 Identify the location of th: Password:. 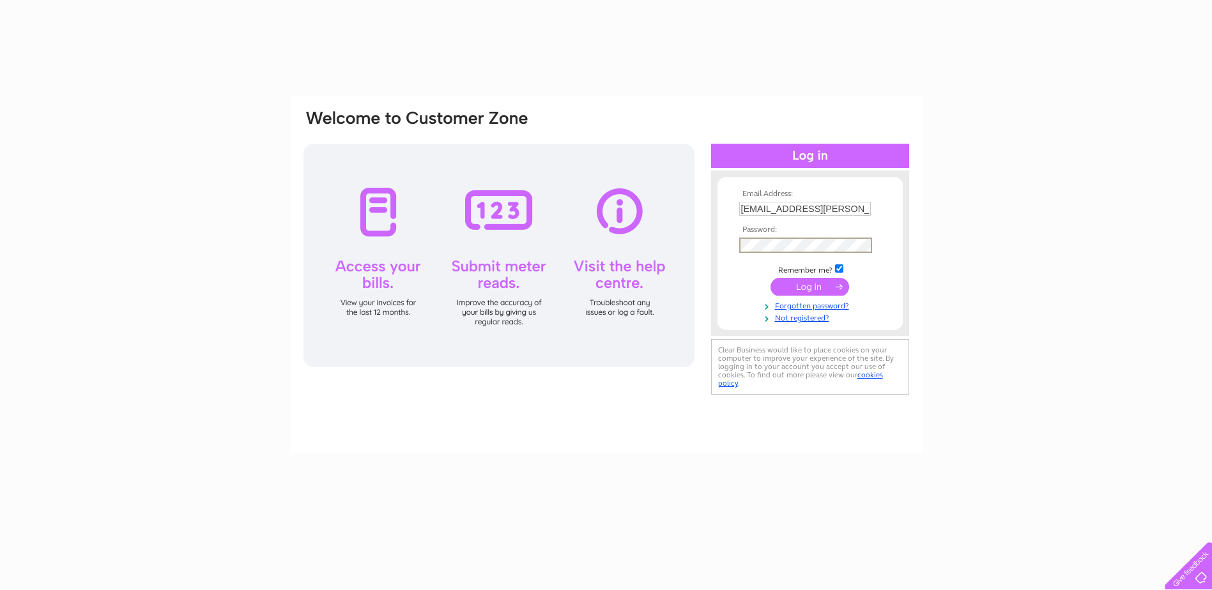
(810, 230).